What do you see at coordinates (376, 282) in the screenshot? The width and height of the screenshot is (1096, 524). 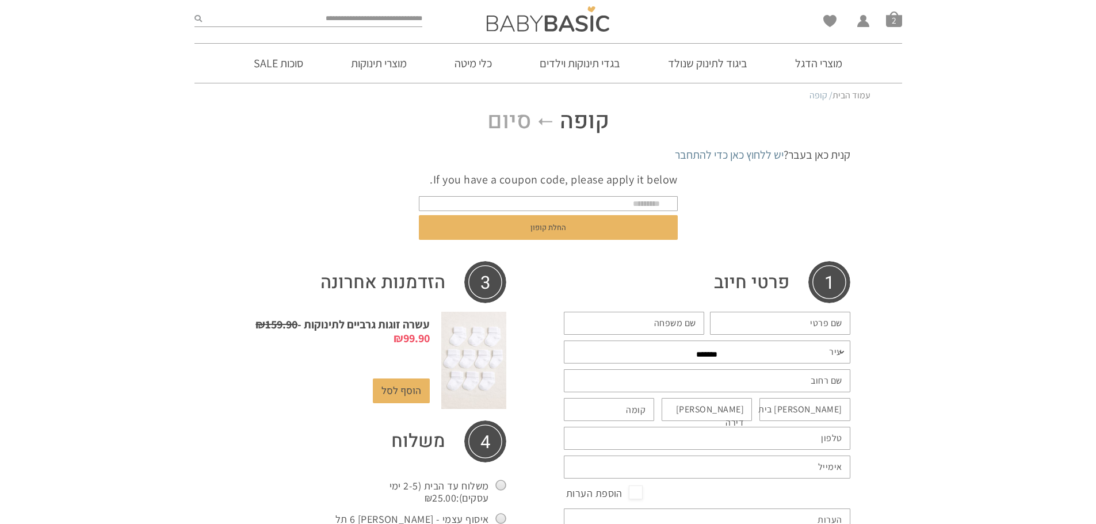 I see `h3: הזדמנות אחרונה` at bounding box center [376, 282].